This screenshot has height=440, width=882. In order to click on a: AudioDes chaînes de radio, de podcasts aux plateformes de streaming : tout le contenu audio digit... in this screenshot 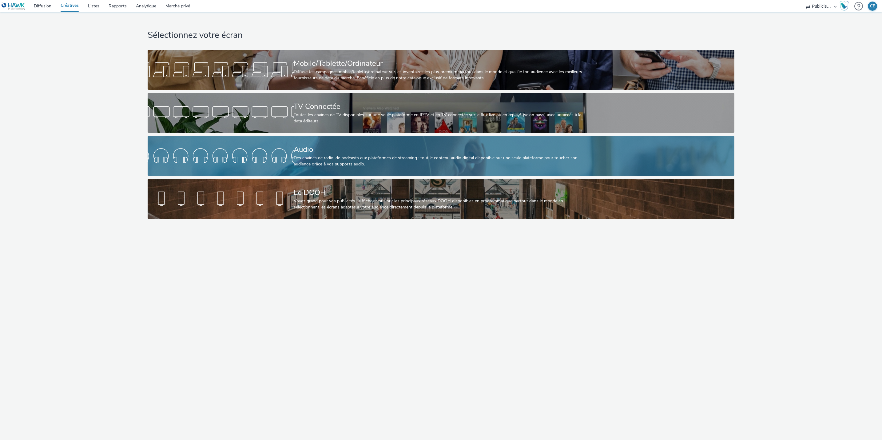, I will do `click(441, 156)`.